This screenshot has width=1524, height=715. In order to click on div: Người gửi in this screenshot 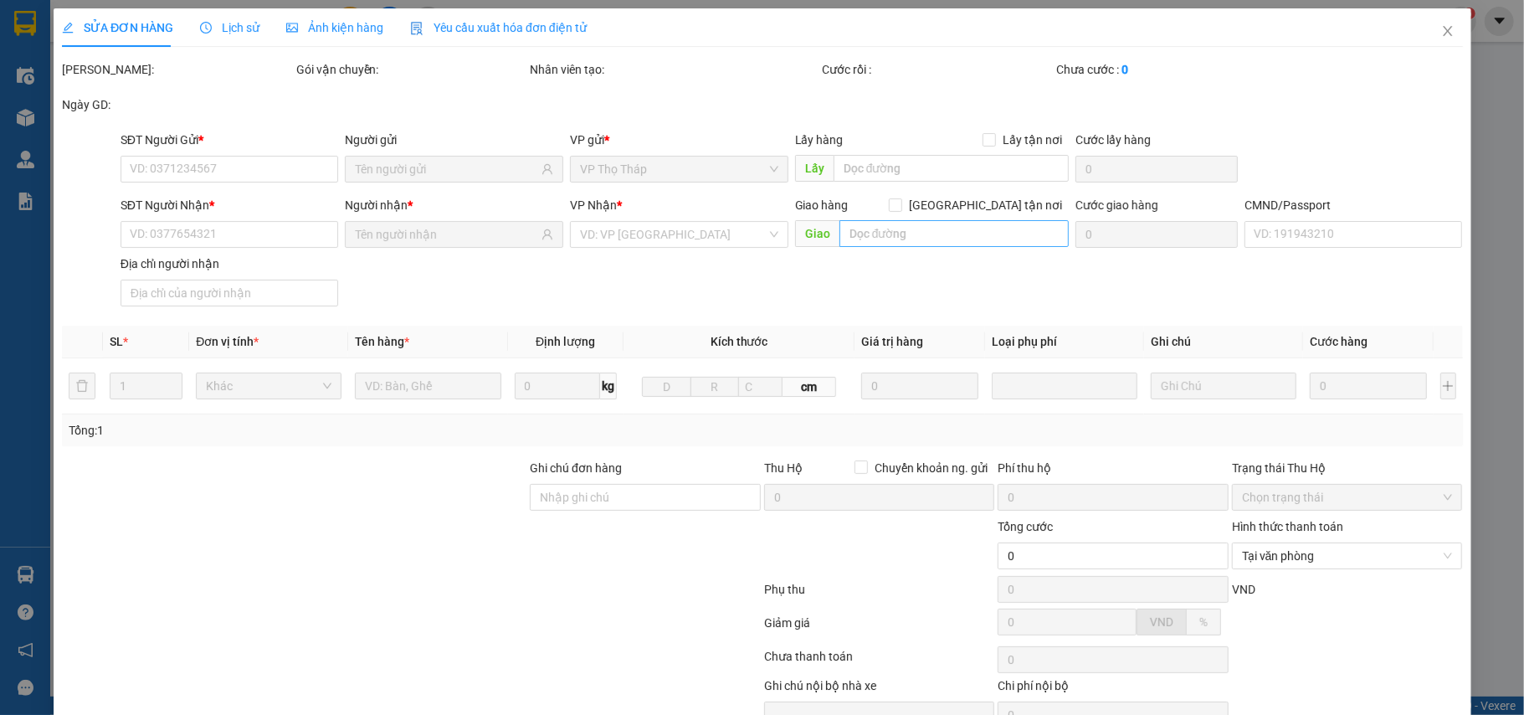, I will do `click(454, 140)`.